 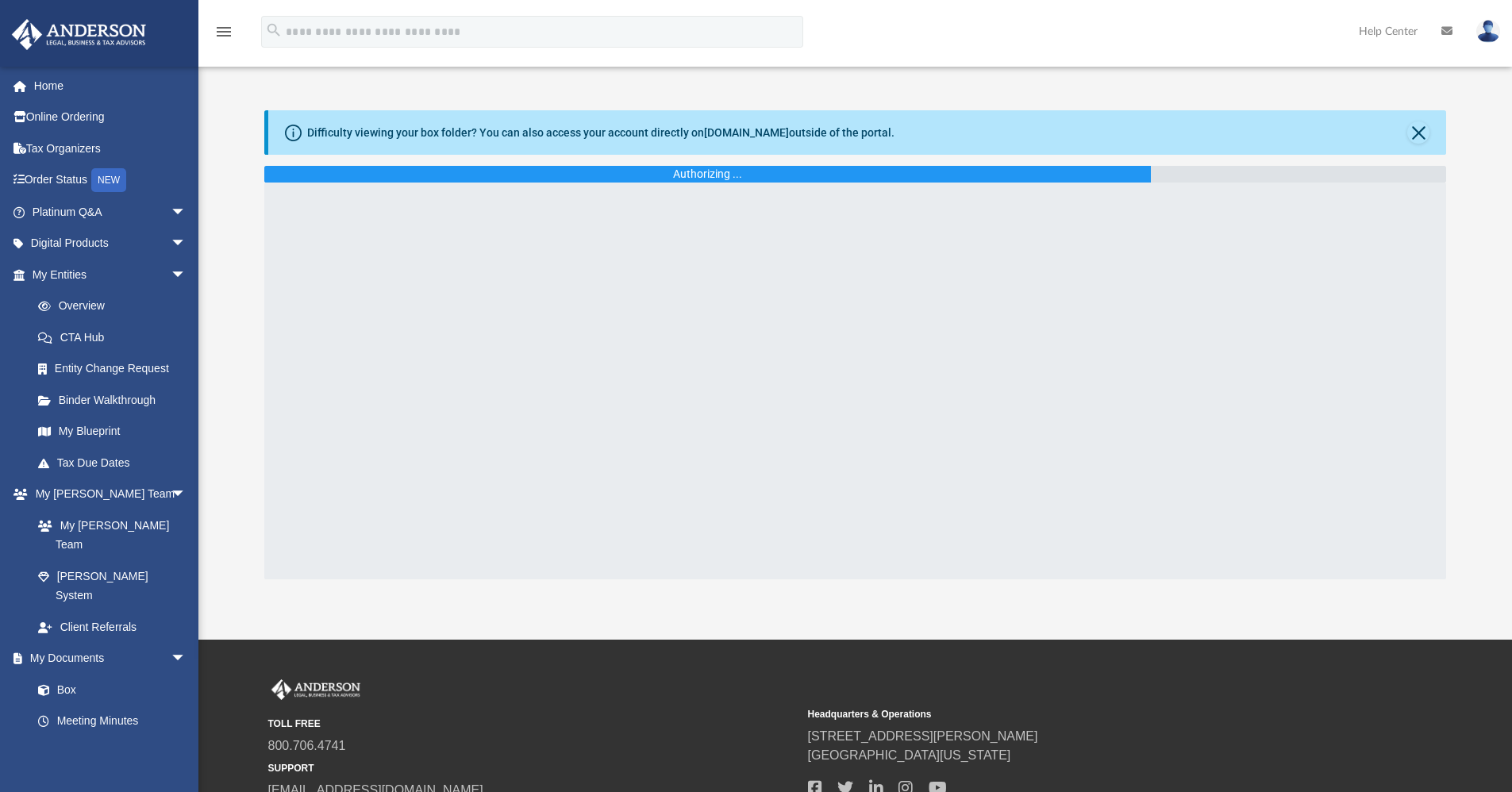 What do you see at coordinates (111, 118) in the screenshot?
I see `a: Online Ordering` at bounding box center [111, 118].